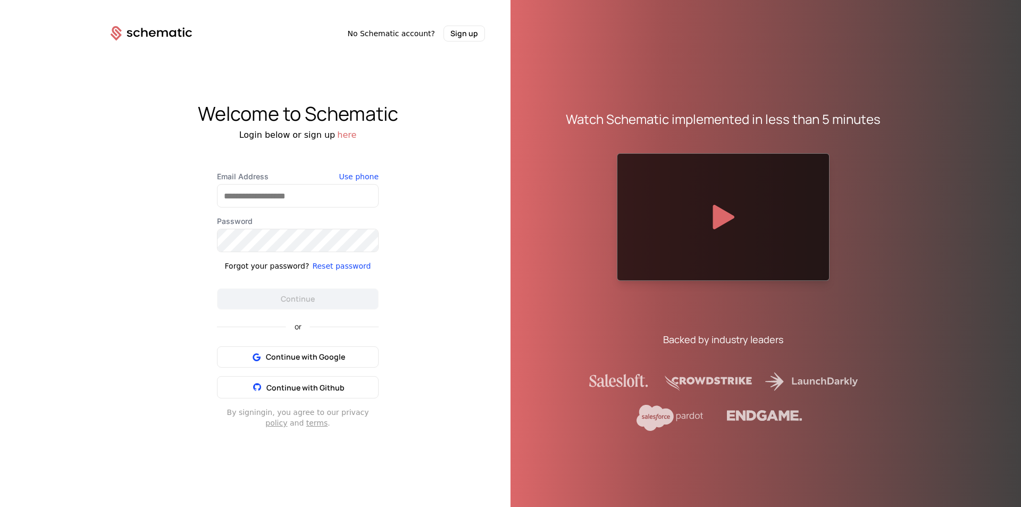  I want to click on button: Use phone, so click(359, 177).